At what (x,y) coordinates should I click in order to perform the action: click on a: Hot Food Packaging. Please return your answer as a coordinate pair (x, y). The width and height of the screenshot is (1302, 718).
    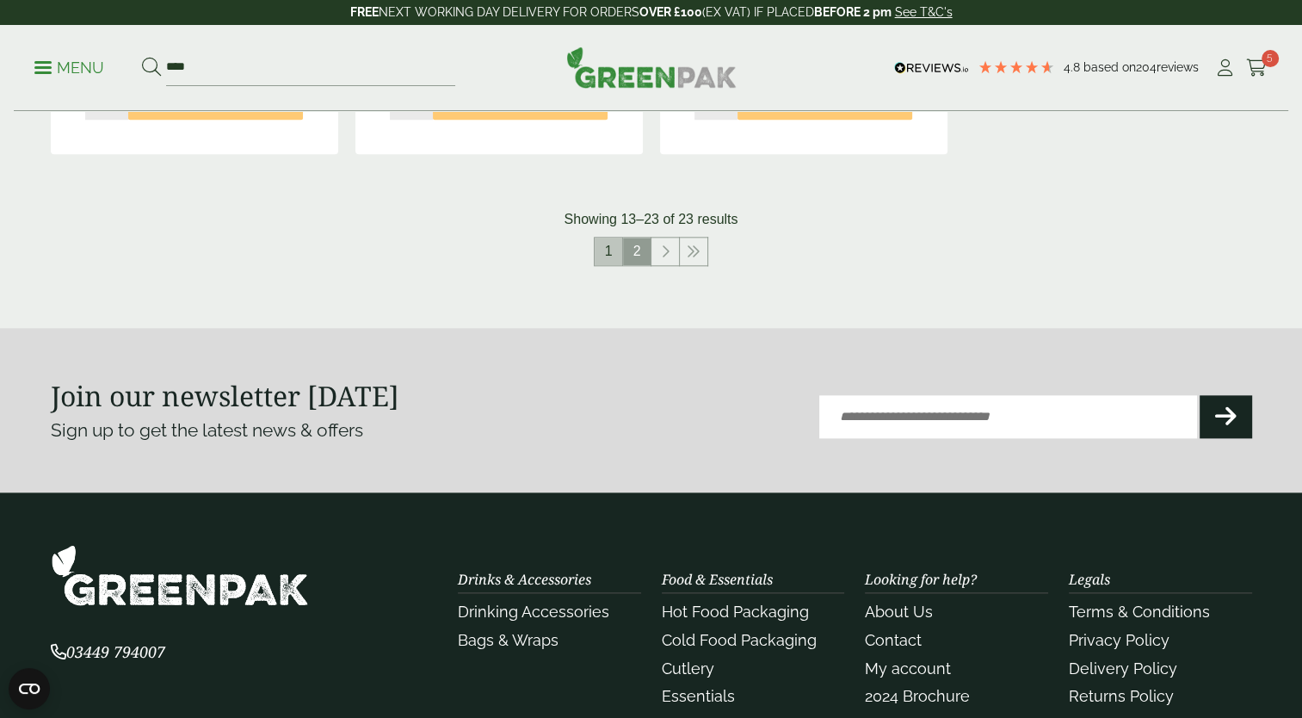
    Looking at the image, I should click on (735, 611).